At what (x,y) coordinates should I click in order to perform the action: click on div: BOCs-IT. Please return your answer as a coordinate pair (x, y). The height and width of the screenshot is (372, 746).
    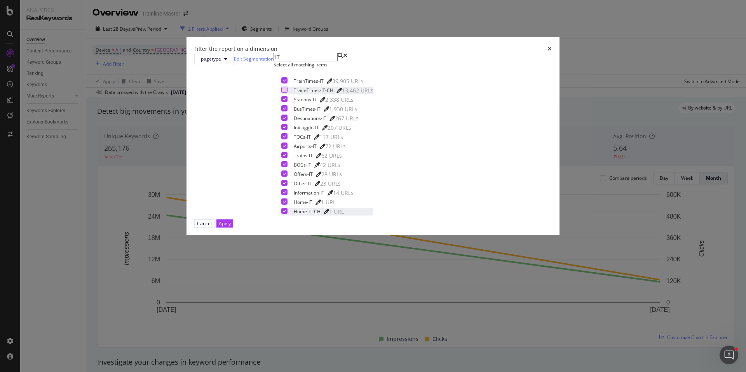
    Looking at the image, I should click on (302, 165).